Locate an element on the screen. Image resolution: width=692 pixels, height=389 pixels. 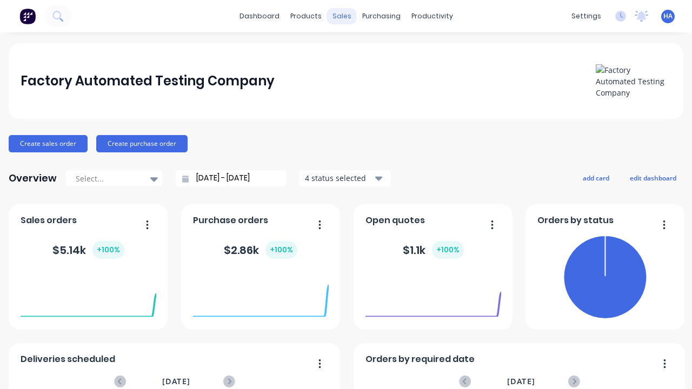
span: Purchase orders is located at coordinates (230, 221).